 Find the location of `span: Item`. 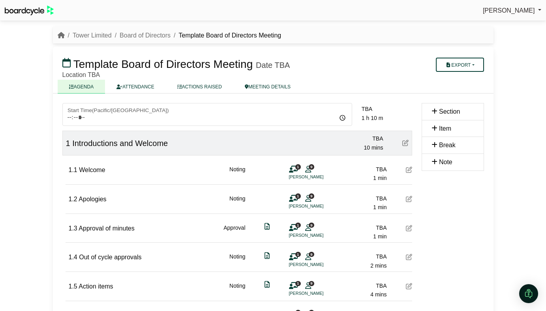

span: Item is located at coordinates (445, 128).